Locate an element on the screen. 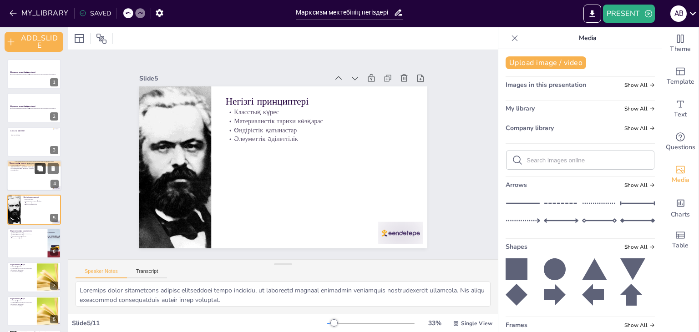 This screenshot has height=332, width=699. input: INSERT_TITLE is located at coordinates (344, 12).